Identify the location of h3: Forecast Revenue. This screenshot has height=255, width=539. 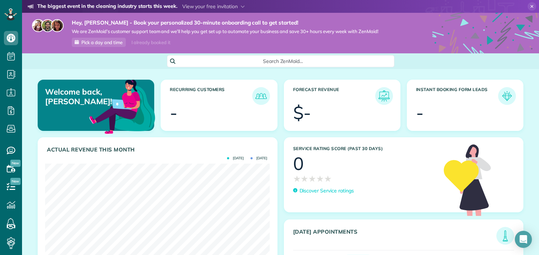
(334, 96).